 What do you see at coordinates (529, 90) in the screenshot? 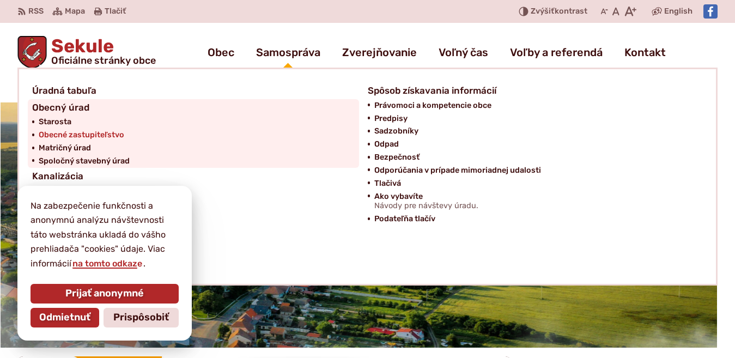
I see `a: Spôsob získavania informácií` at bounding box center [529, 90].